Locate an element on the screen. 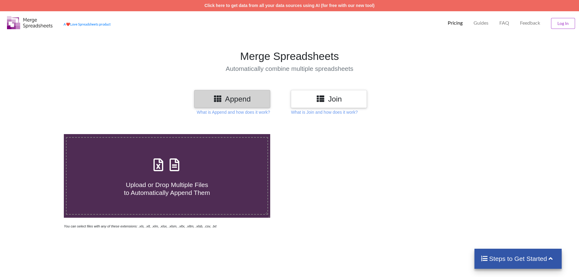 The width and height of the screenshot is (579, 277). a: AheartLove Spreadsheets product is located at coordinates (87, 24).